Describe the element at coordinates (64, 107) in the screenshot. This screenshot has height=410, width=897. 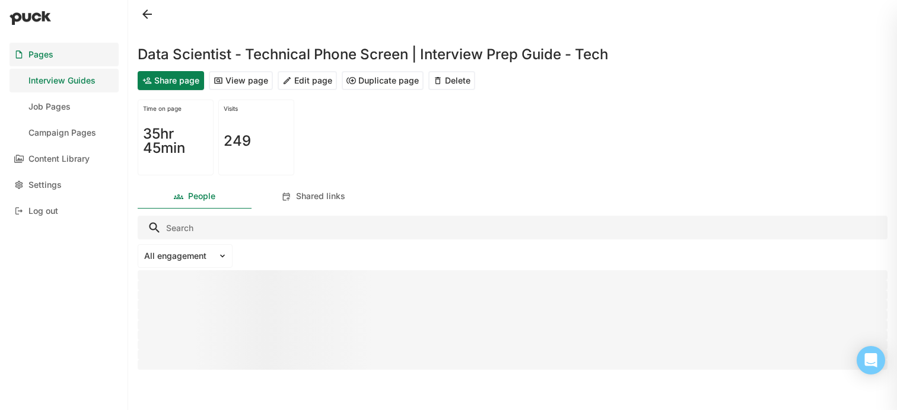
I see `a: Job Pages` at that location.